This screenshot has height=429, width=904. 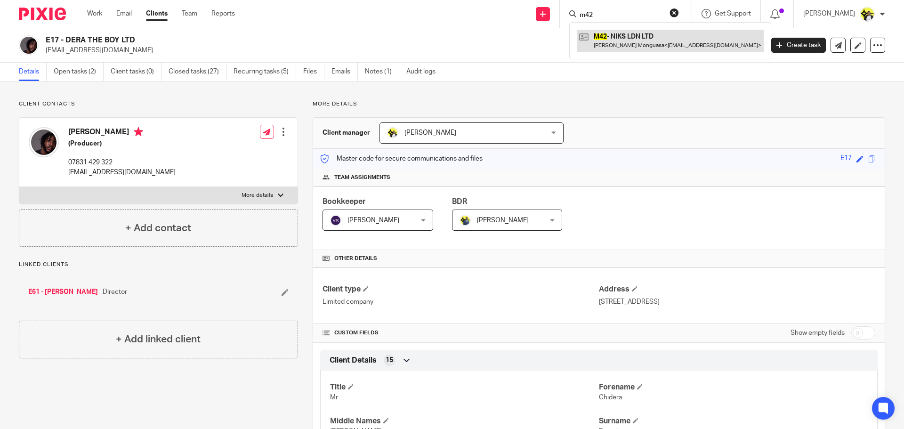 What do you see at coordinates (733, 387) in the screenshot?
I see `h4: Forename` at bounding box center [733, 387].